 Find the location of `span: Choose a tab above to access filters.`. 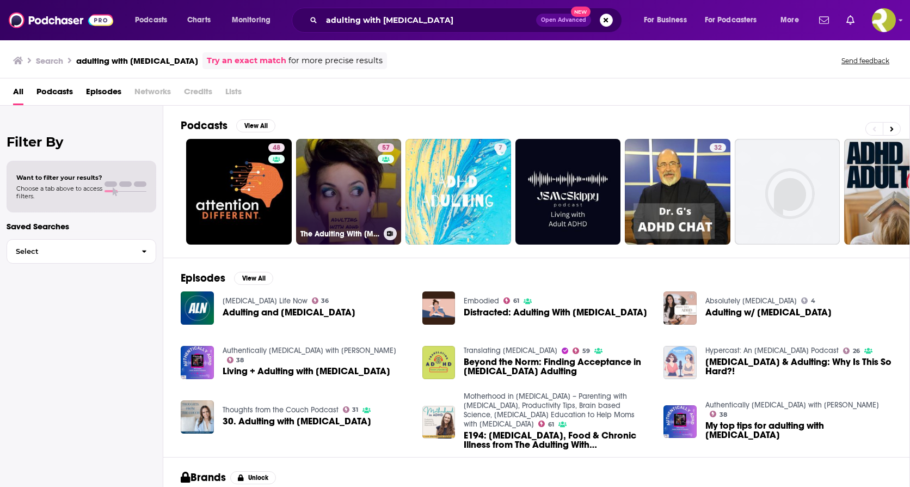

span: Choose a tab above to access filters. is located at coordinates (59, 192).